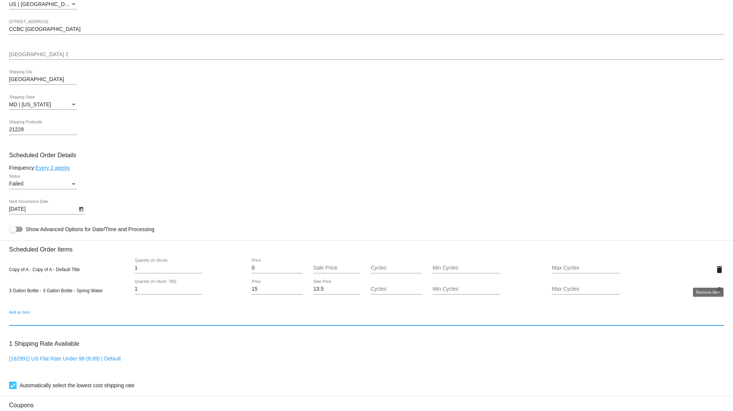 The height and width of the screenshot is (411, 733). What do you see at coordinates (367, 168) in the screenshot?
I see `div: Frequency:` at bounding box center [367, 168].